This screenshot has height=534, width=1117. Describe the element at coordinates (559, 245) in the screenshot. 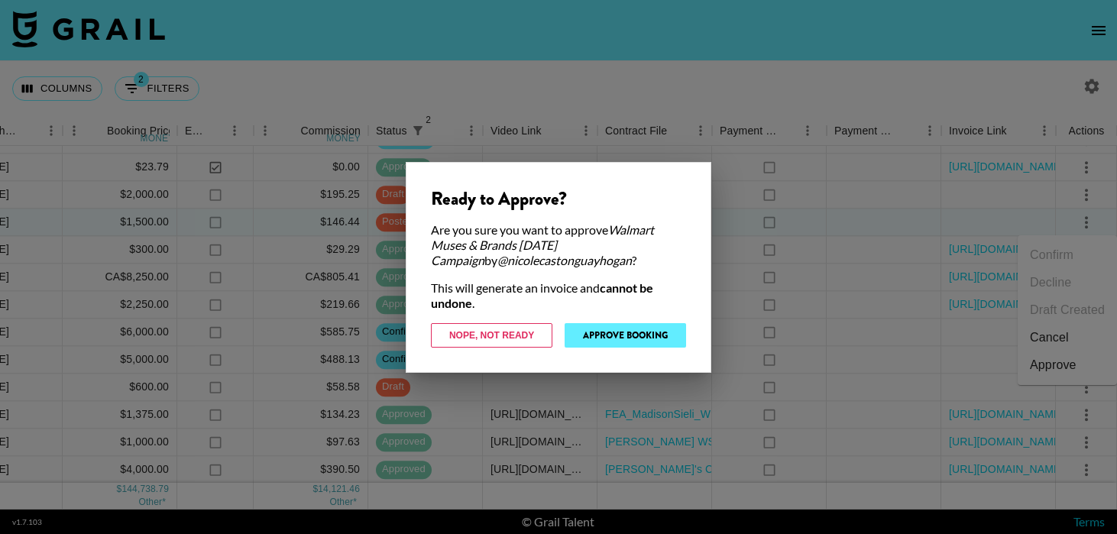

I see `div: Are you sure you want to approve by ?` at that location.